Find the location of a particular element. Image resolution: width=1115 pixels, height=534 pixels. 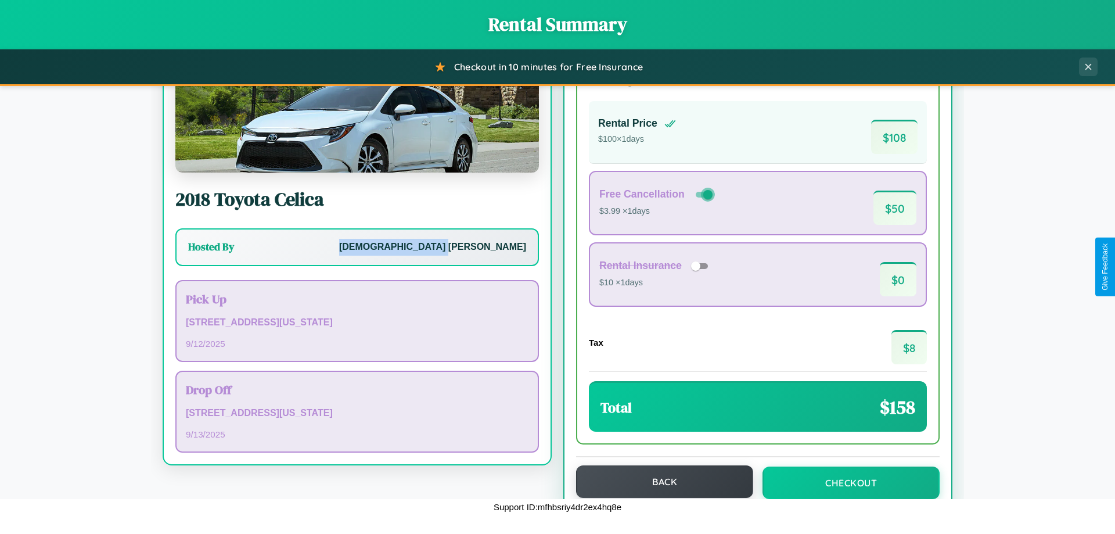

h2: 2018 Toyota Celica is located at coordinates (357, 199).